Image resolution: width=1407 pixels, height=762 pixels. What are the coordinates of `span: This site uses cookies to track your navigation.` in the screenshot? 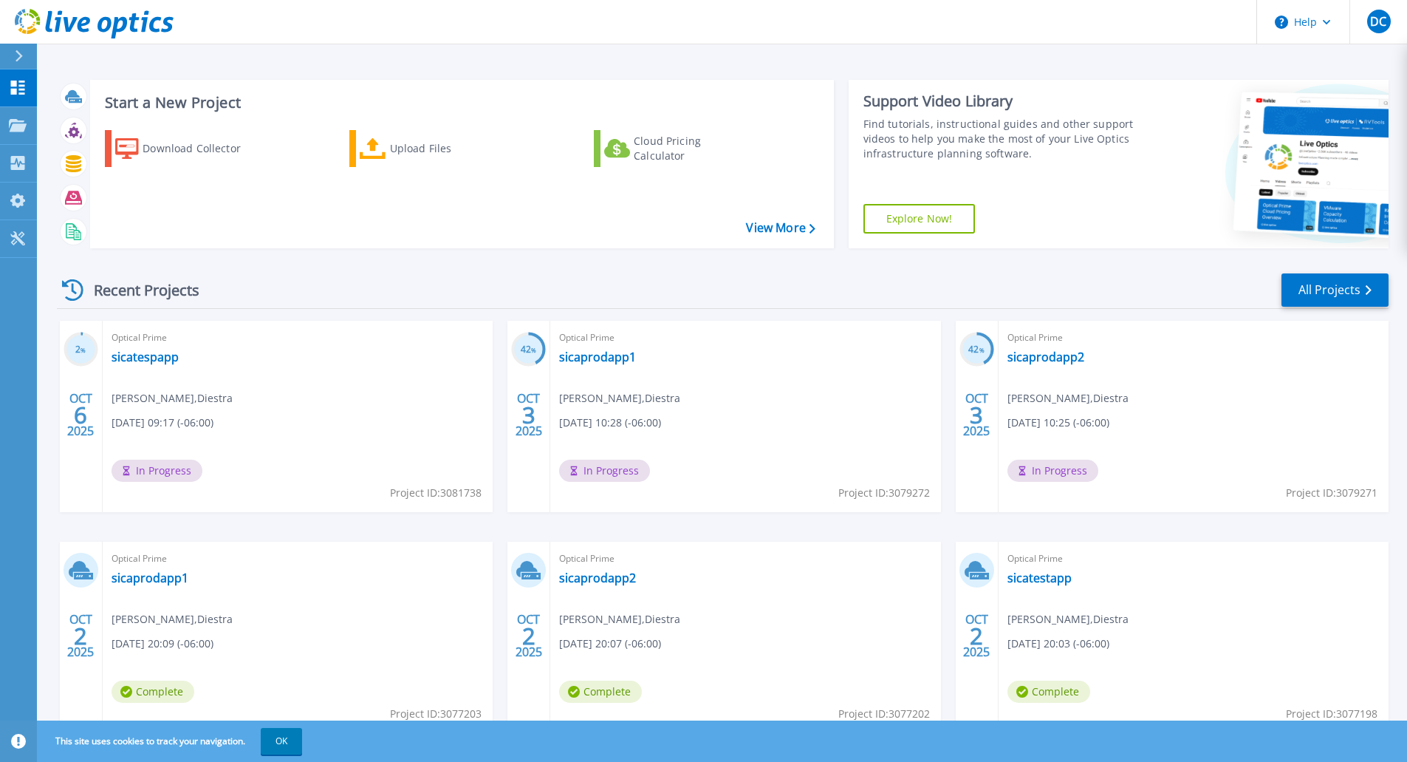 It's located at (171, 741).